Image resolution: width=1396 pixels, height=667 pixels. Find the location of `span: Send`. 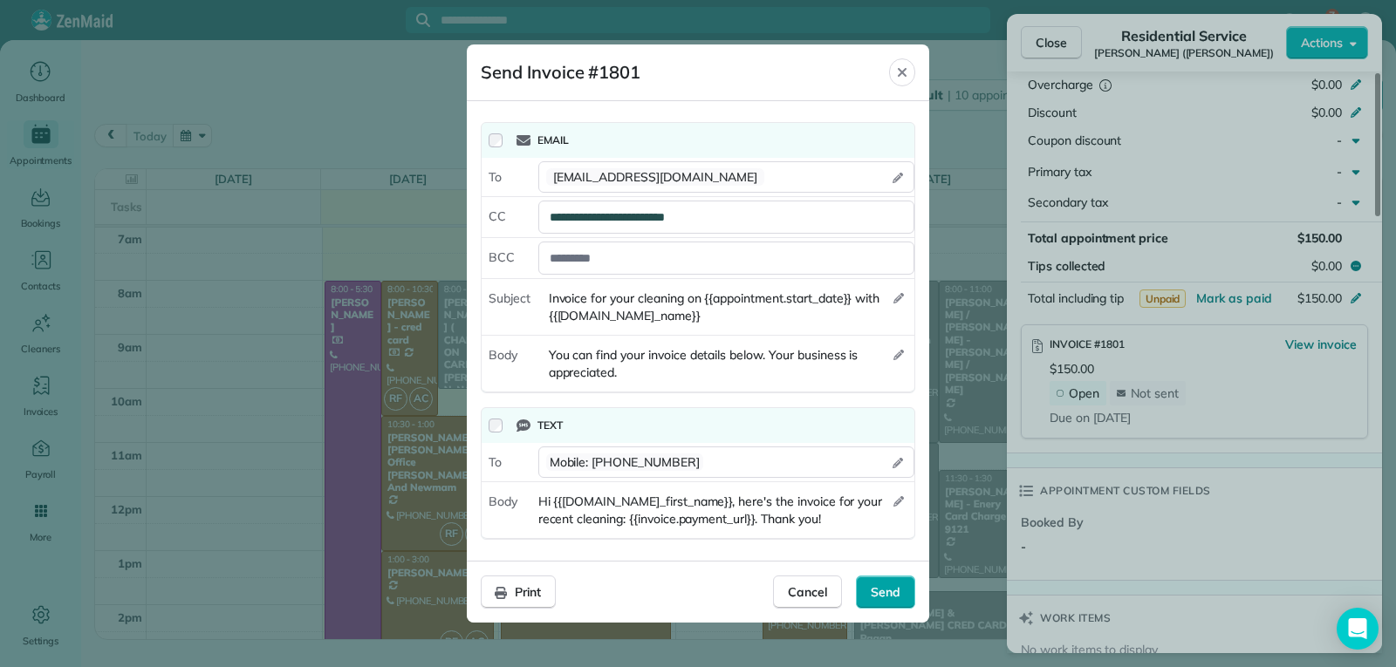

span: Send is located at coordinates (885, 592).